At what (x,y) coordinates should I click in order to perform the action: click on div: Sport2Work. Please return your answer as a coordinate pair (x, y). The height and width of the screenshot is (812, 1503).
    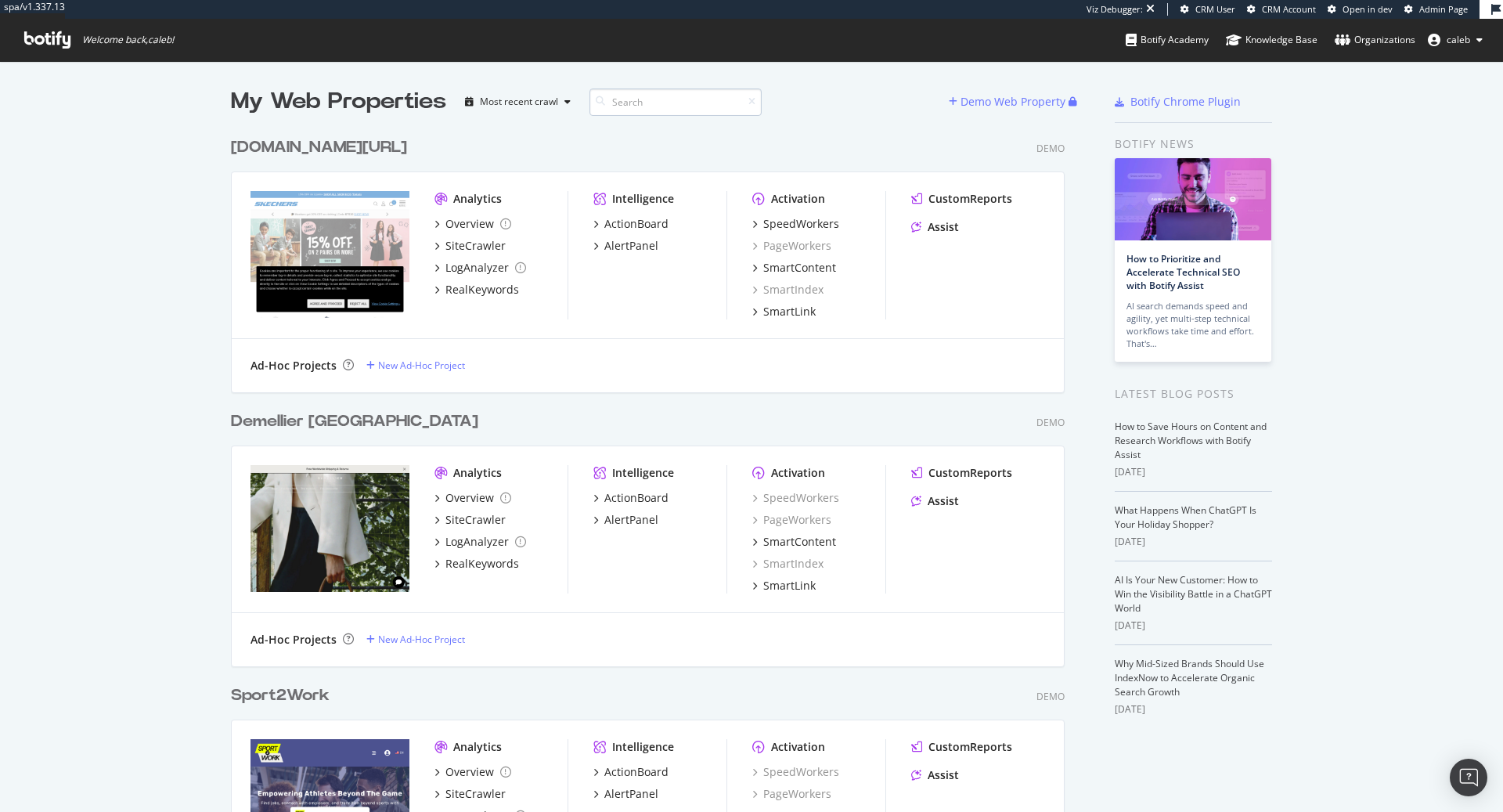
    Looking at the image, I should click on (280, 695).